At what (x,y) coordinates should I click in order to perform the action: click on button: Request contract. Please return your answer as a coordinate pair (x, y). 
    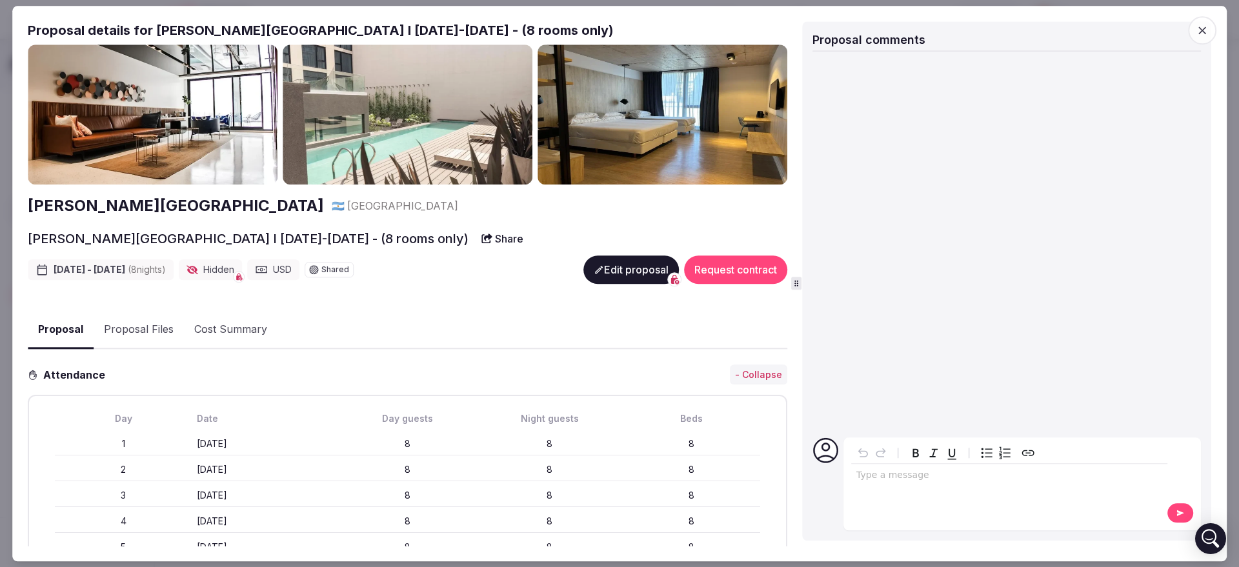
    Looking at the image, I should click on (736, 270).